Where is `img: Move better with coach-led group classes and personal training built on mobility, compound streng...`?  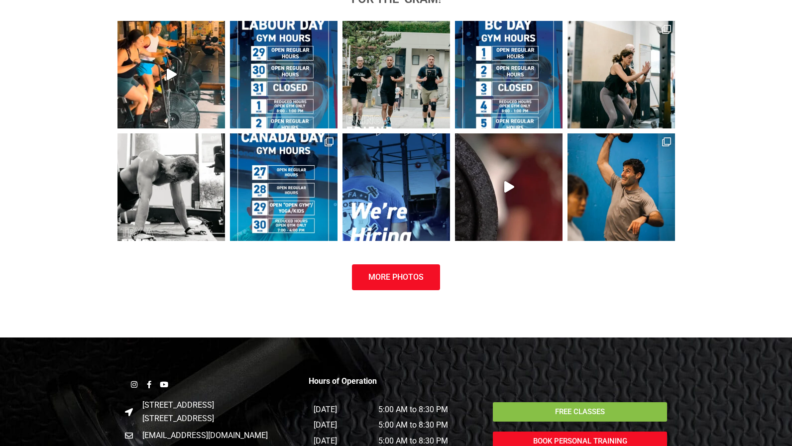 img: Move better with coach-led group classes and personal training built on mobility, compound streng... is located at coordinates (171, 75).